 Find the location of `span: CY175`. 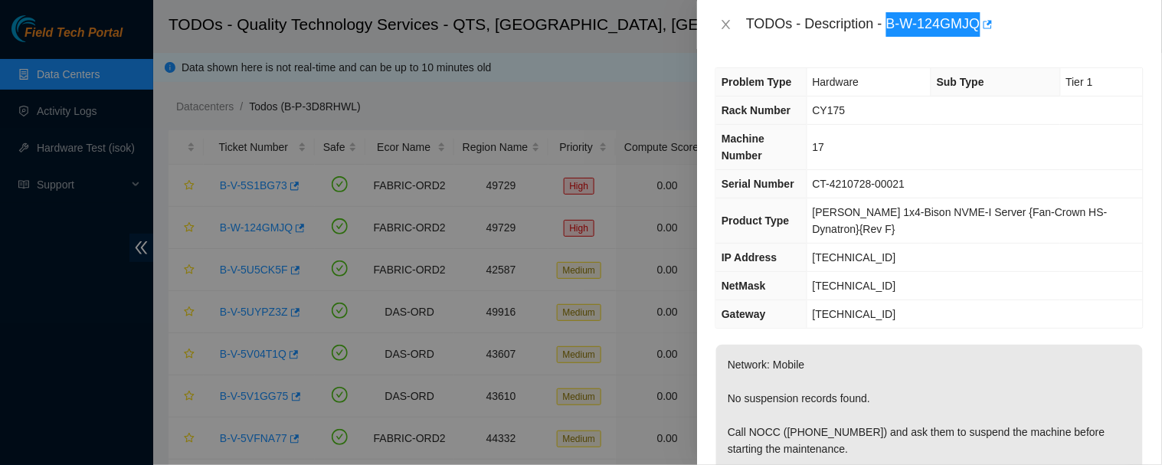

span: CY175 is located at coordinates (829, 110).